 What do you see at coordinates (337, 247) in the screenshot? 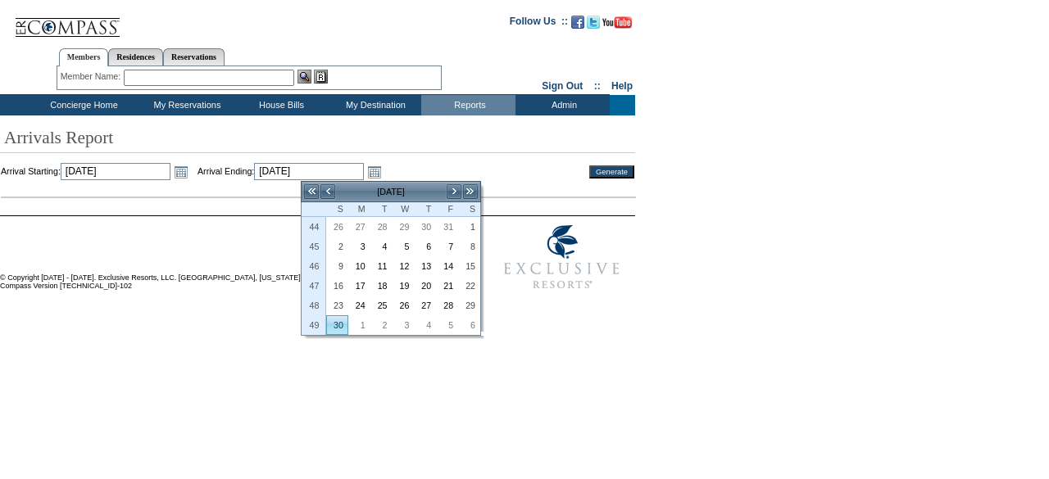
I see `td: Sunday, November 02, 2025` at bounding box center [337, 247].